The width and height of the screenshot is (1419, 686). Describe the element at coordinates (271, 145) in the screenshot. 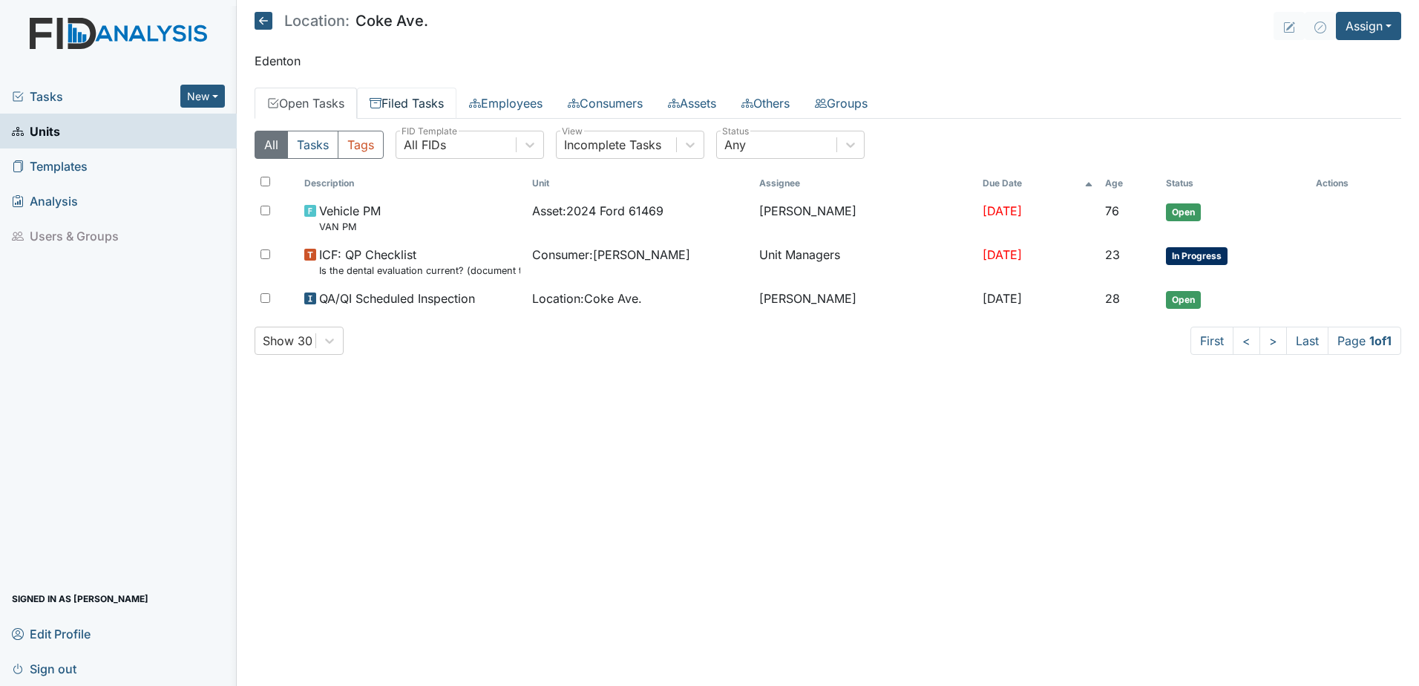

I see `button: All` at that location.